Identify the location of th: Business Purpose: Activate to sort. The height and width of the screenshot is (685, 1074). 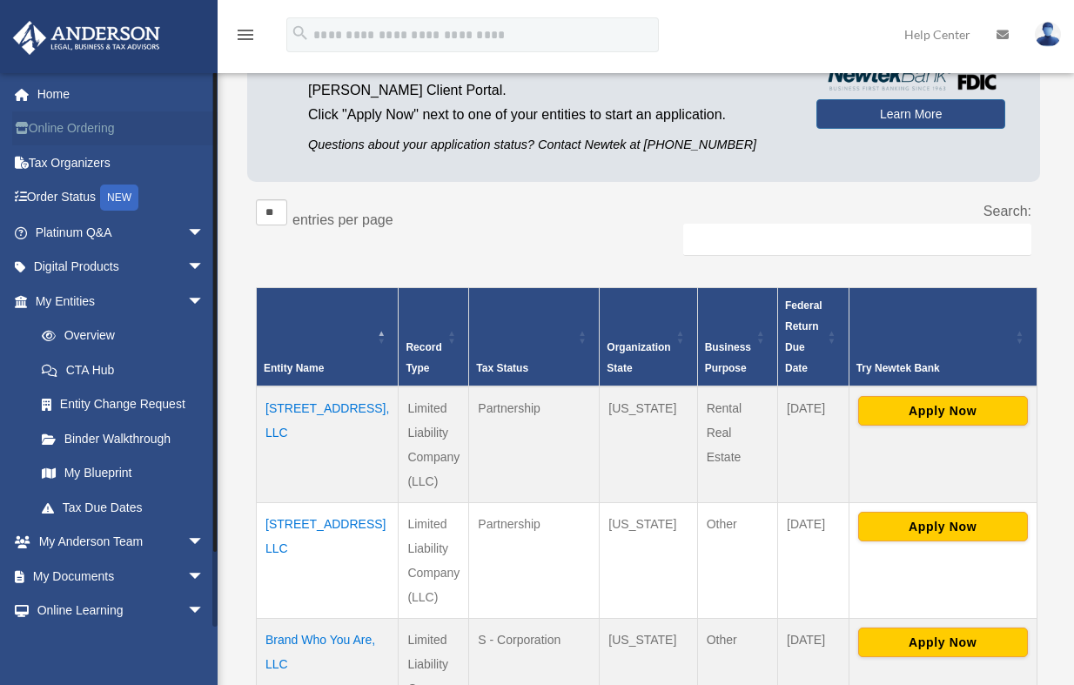
(737, 338).